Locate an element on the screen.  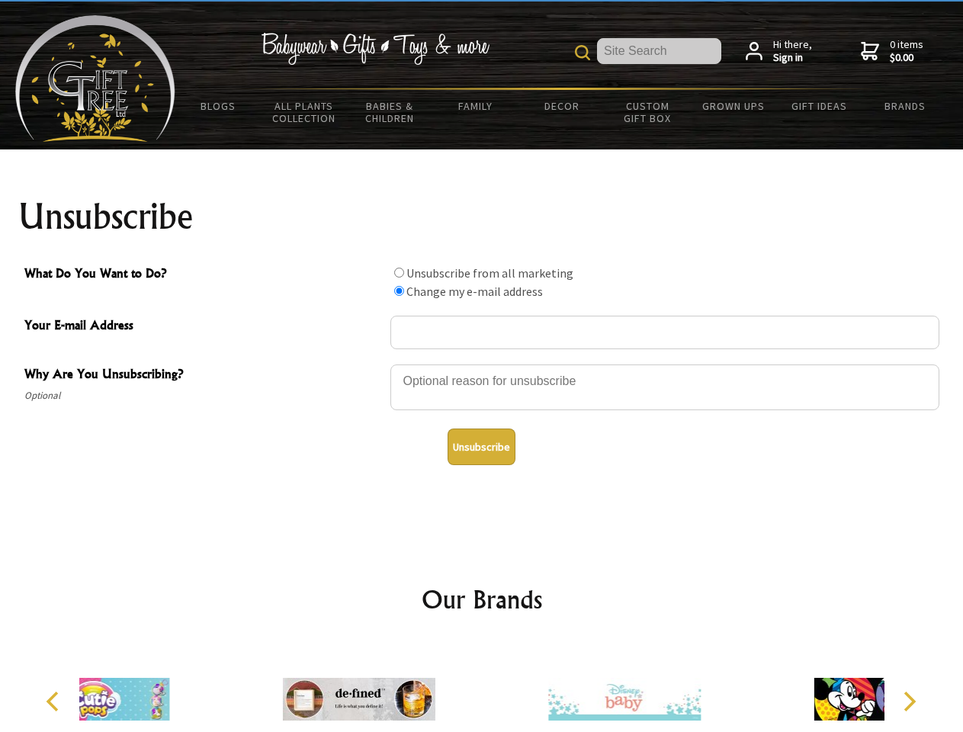
a: 0 items$0.00 is located at coordinates (892, 51).